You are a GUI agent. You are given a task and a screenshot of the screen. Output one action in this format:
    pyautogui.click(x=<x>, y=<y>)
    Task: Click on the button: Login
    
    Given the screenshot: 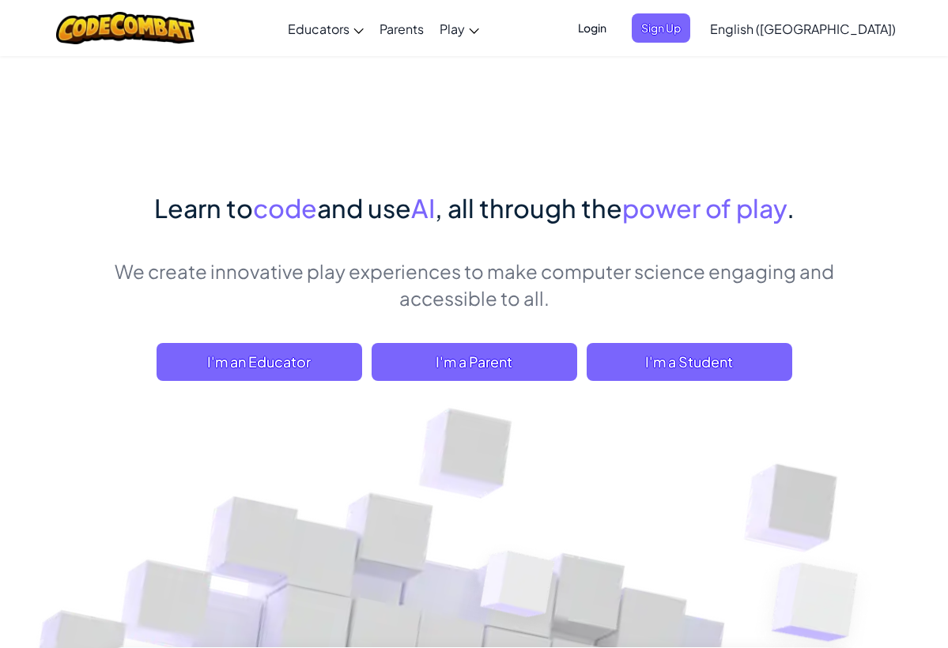 What is the action you would take?
    pyautogui.click(x=592, y=28)
    